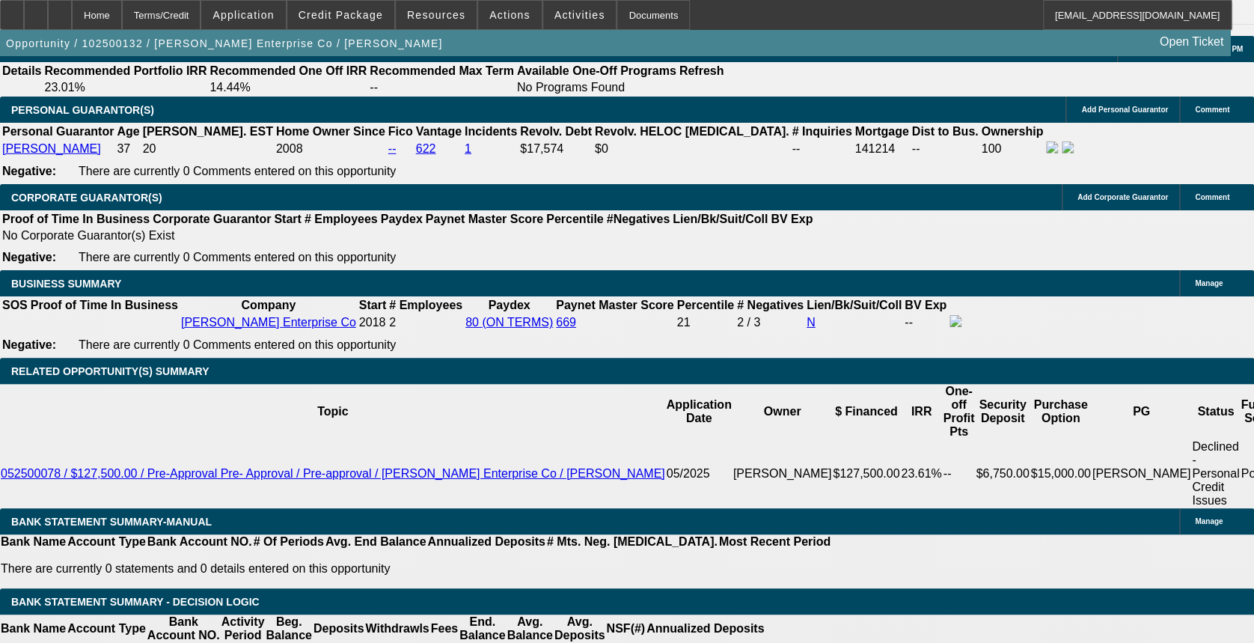  I want to click on td: 20, so click(208, 149).